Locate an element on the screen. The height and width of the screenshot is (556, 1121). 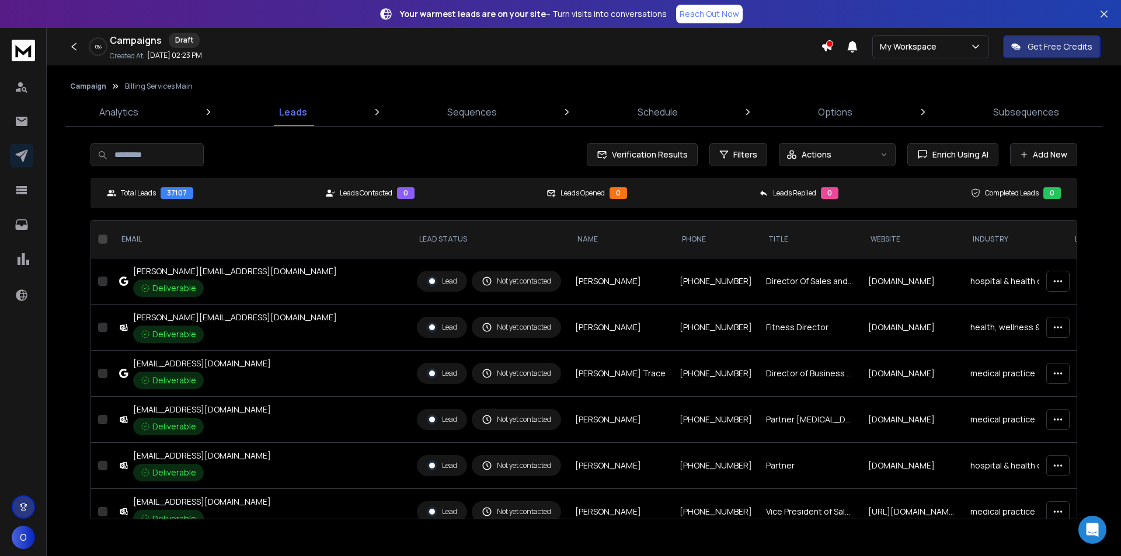
a: Subsequences is located at coordinates (1026, 112).